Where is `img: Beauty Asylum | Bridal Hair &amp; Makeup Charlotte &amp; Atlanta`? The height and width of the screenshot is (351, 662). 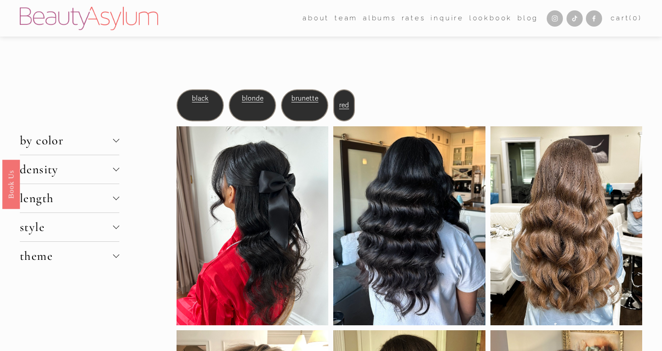
img: Beauty Asylum | Bridal Hair &amp; Makeup Charlotte &amp; Atlanta is located at coordinates (89, 18).